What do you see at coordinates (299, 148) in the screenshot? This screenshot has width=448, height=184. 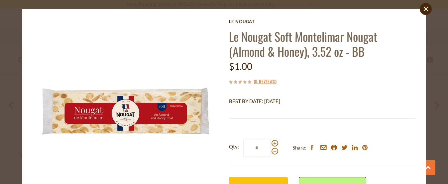 I see `span: Share:` at bounding box center [299, 148].